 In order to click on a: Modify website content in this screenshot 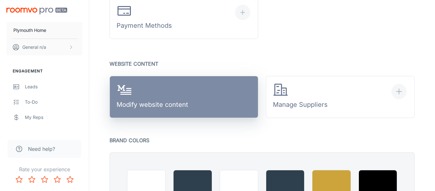, I will do `click(184, 97)`.